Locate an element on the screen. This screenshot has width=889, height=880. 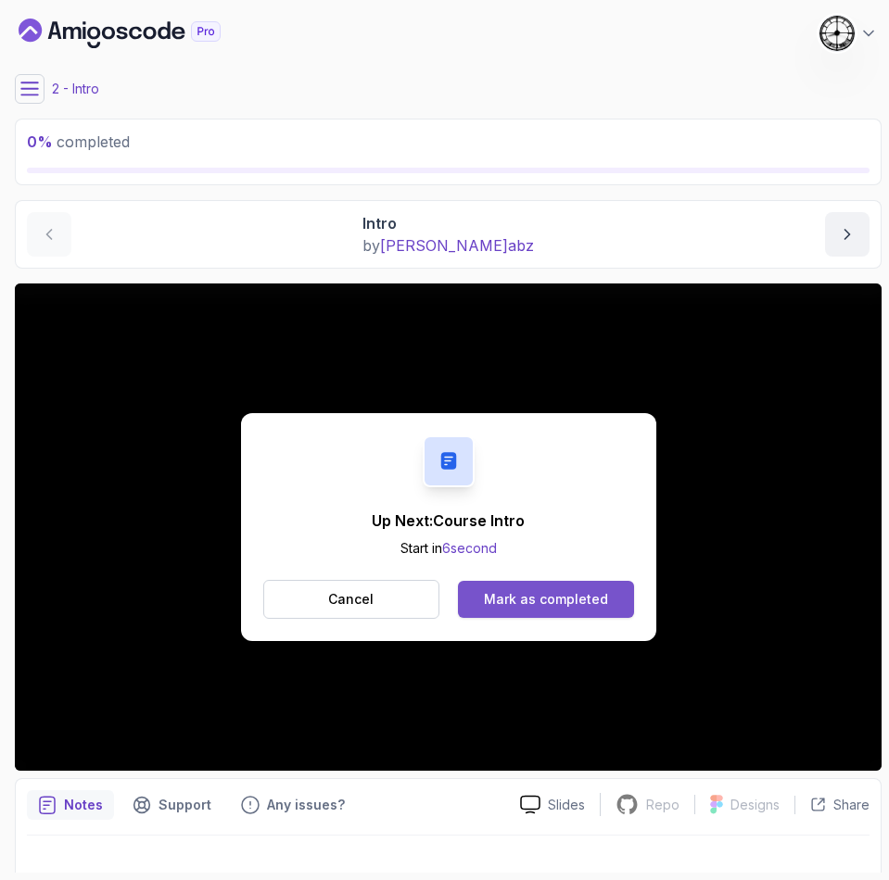
button: previous content is located at coordinates (49, 234).